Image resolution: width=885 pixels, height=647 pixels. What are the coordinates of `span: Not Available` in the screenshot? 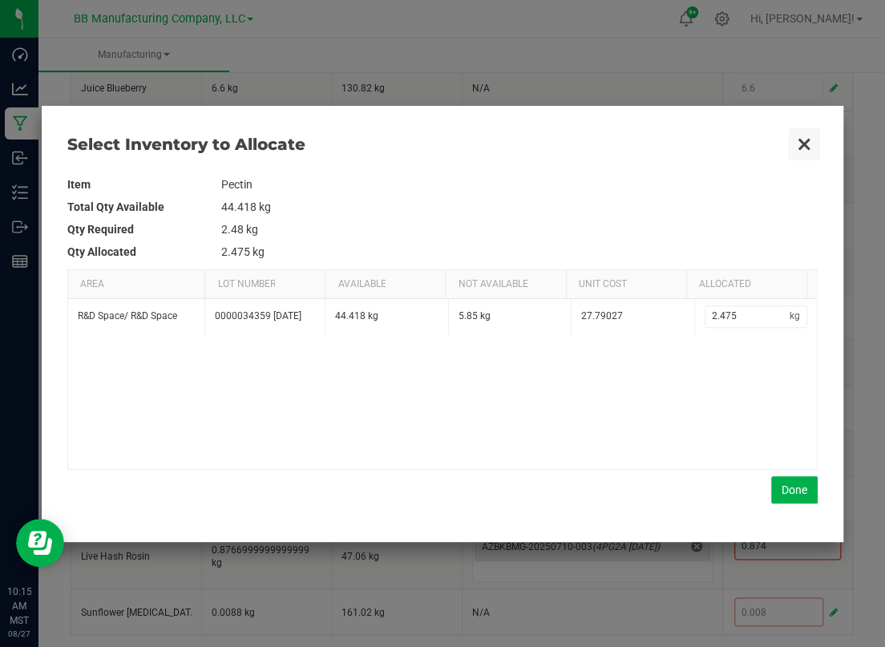 It's located at (493, 284).